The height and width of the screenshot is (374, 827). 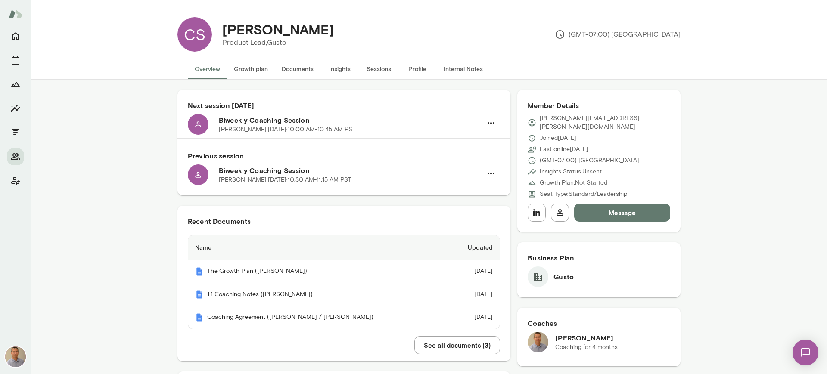 What do you see at coordinates (563, 277) in the screenshot?
I see `h6: Gusto` at bounding box center [563, 277].